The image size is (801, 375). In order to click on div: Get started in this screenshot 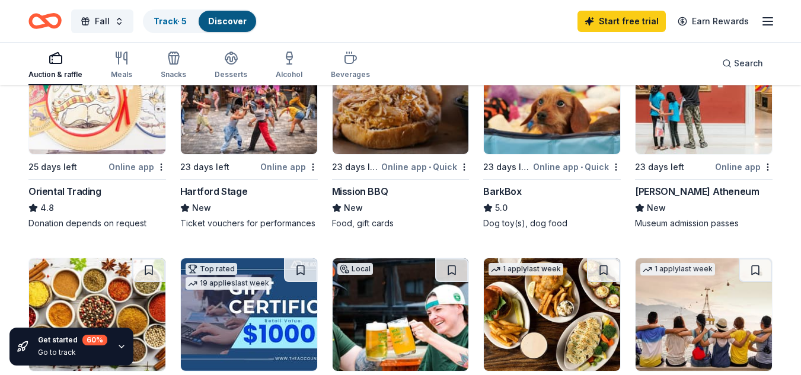, I will do `click(72, 340)`.